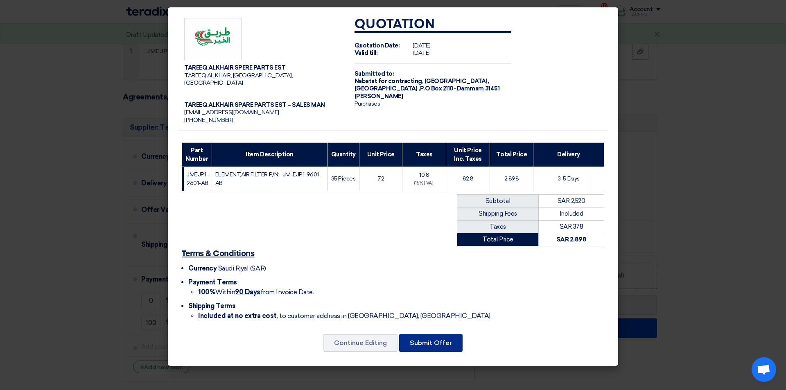  I want to click on u: 90 Days, so click(248, 292).